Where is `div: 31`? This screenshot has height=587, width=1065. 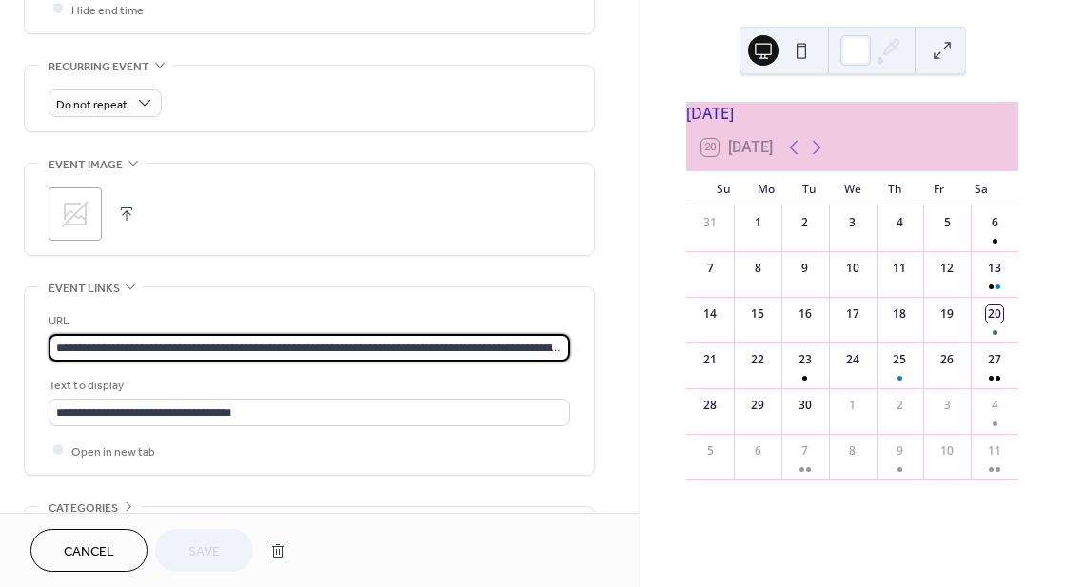 div: 31 is located at coordinates (710, 223).